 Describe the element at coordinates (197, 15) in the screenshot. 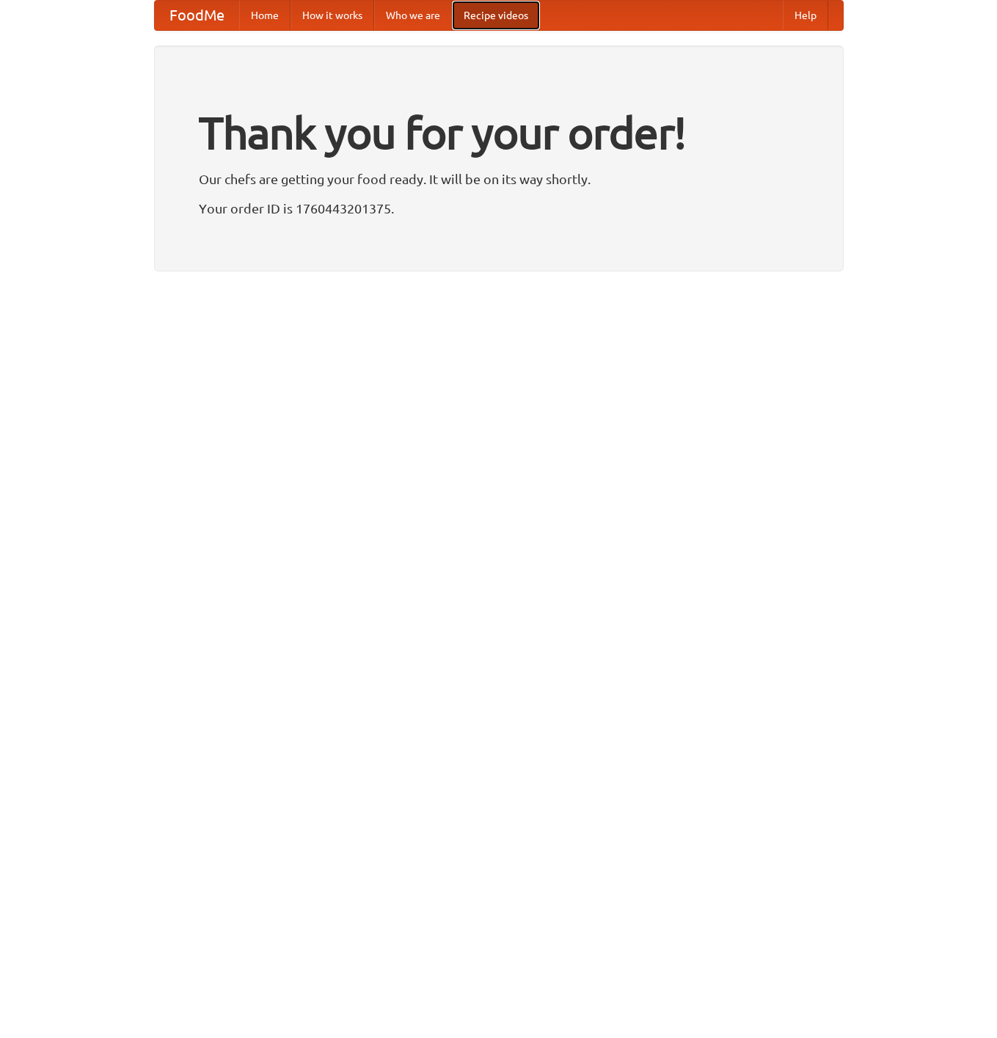

I see `a: FoodMe` at that location.